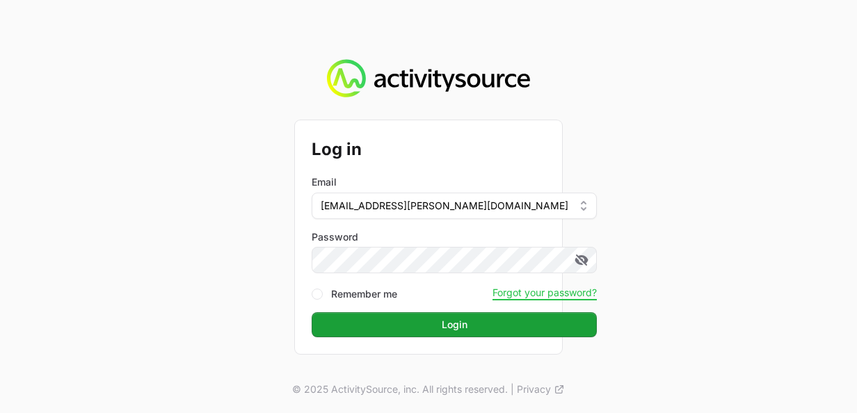 Image resolution: width=857 pixels, height=413 pixels. What do you see at coordinates (454, 237) in the screenshot?
I see `label: Password` at bounding box center [454, 237].